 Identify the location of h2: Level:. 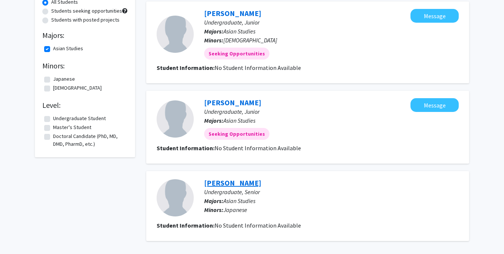
(85, 105).